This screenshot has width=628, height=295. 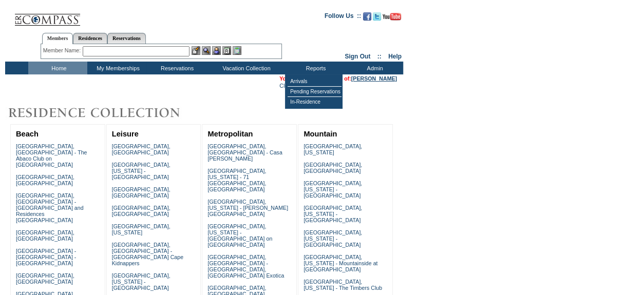 I want to click on a: Metropolitan, so click(x=230, y=134).